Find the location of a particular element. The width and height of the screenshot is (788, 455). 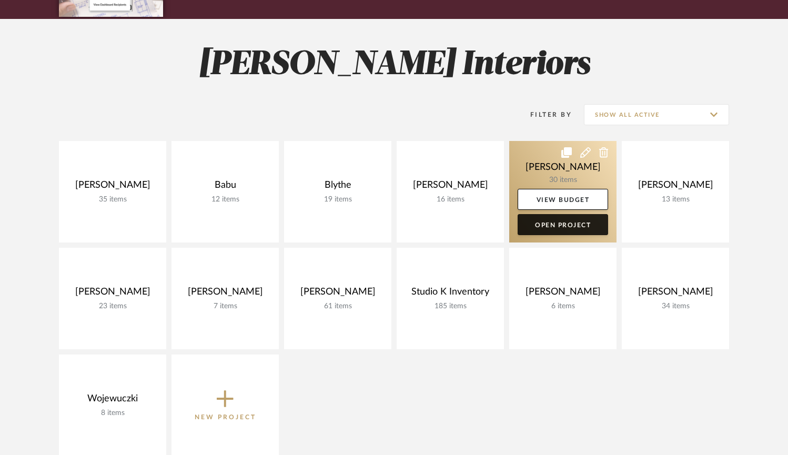

div: Wojewuczki is located at coordinates (113, 401).